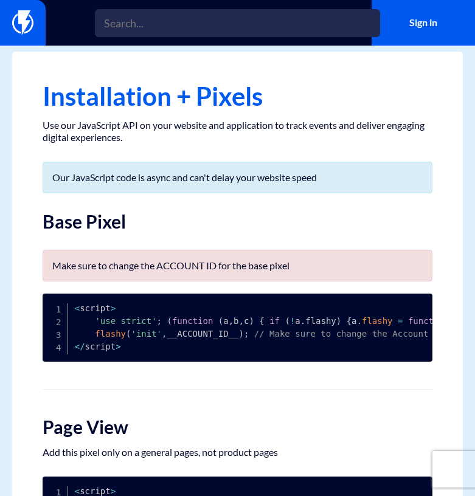  I want to click on span: if, so click(274, 321).